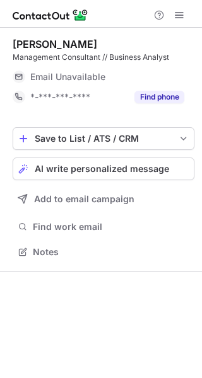 This screenshot has height=378, width=202. Describe the element at coordinates (103, 57) in the screenshot. I see `div: Management Consultant // Business Analyst` at that location.